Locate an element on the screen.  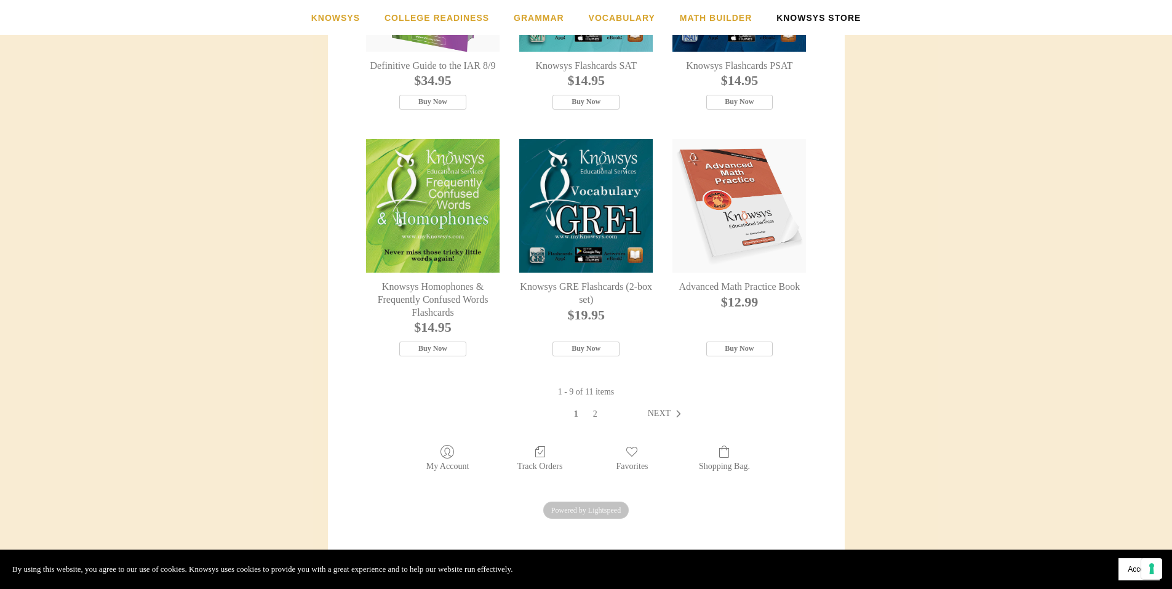
button: Your consent preferences for tracking technologies is located at coordinates (1152, 569).